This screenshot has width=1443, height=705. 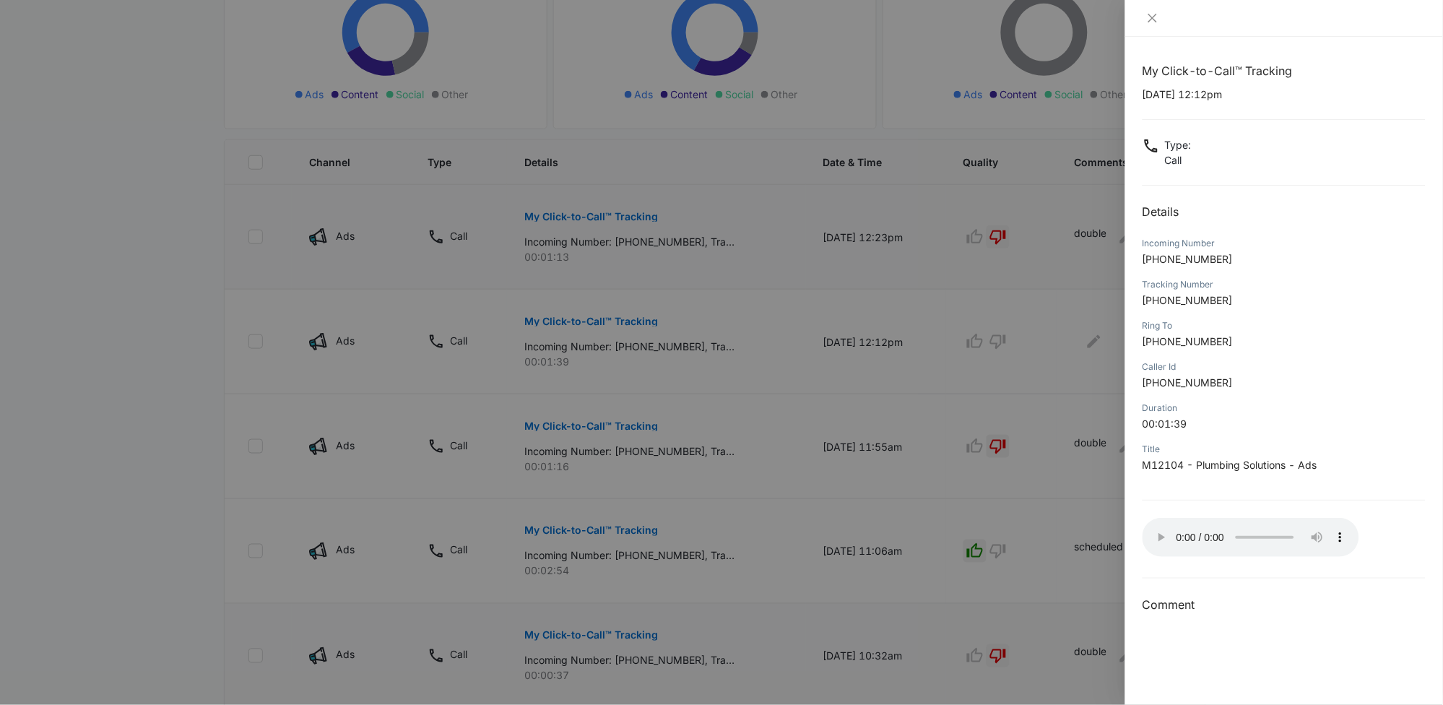 What do you see at coordinates (1153, 18) in the screenshot?
I see `span: close` at bounding box center [1153, 18].